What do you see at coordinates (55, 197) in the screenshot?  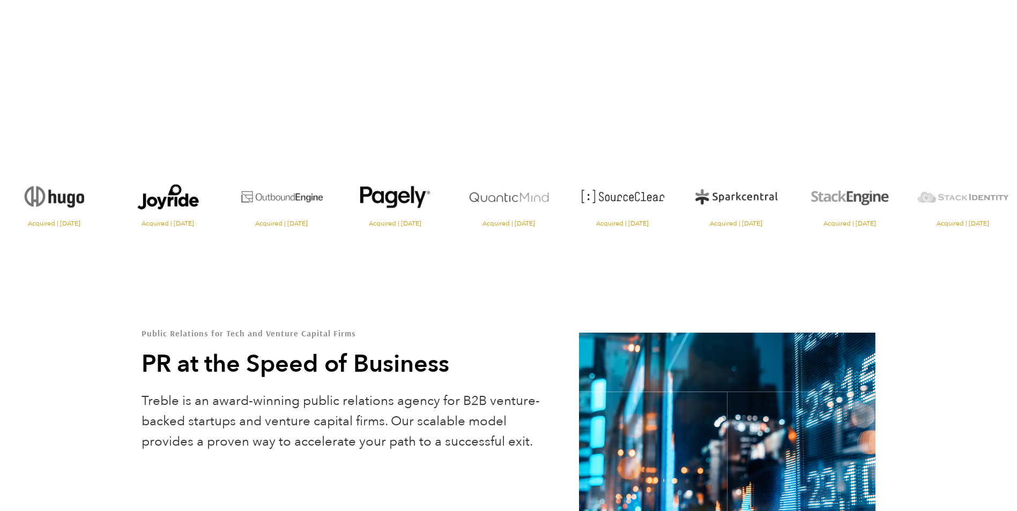 I see `img: Hugo logo` at bounding box center [55, 197].